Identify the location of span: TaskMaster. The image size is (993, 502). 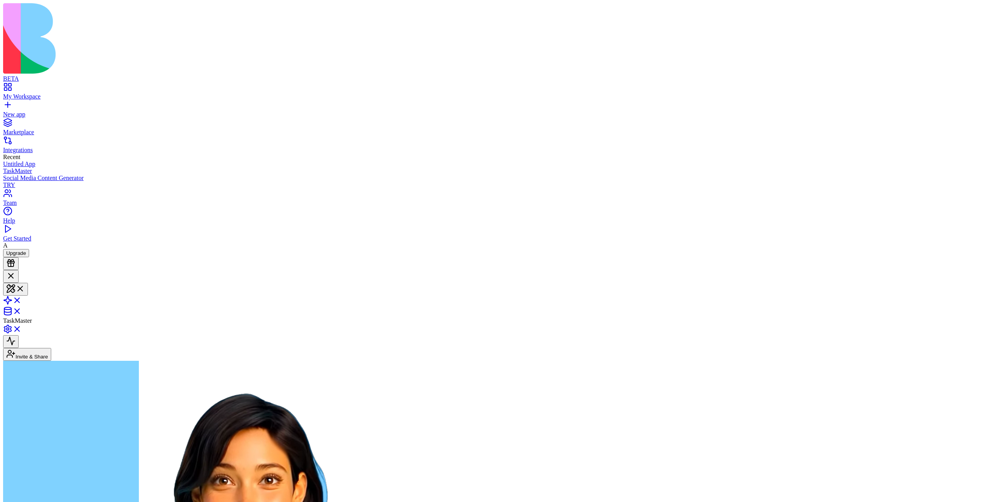
(17, 320).